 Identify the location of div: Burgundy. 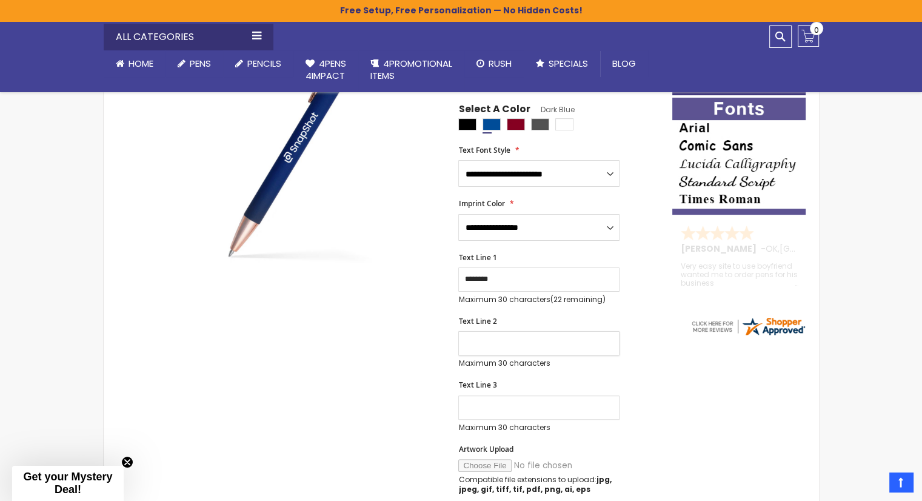
(516, 124).